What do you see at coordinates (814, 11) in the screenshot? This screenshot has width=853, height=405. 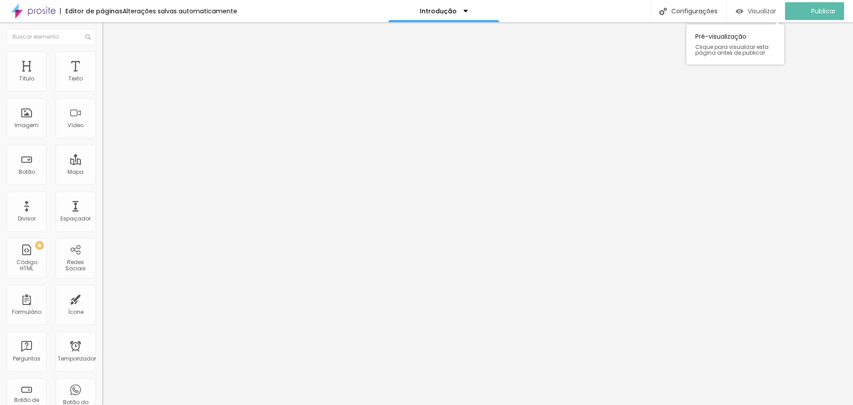 I see `button: Publicar` at bounding box center [814, 11].